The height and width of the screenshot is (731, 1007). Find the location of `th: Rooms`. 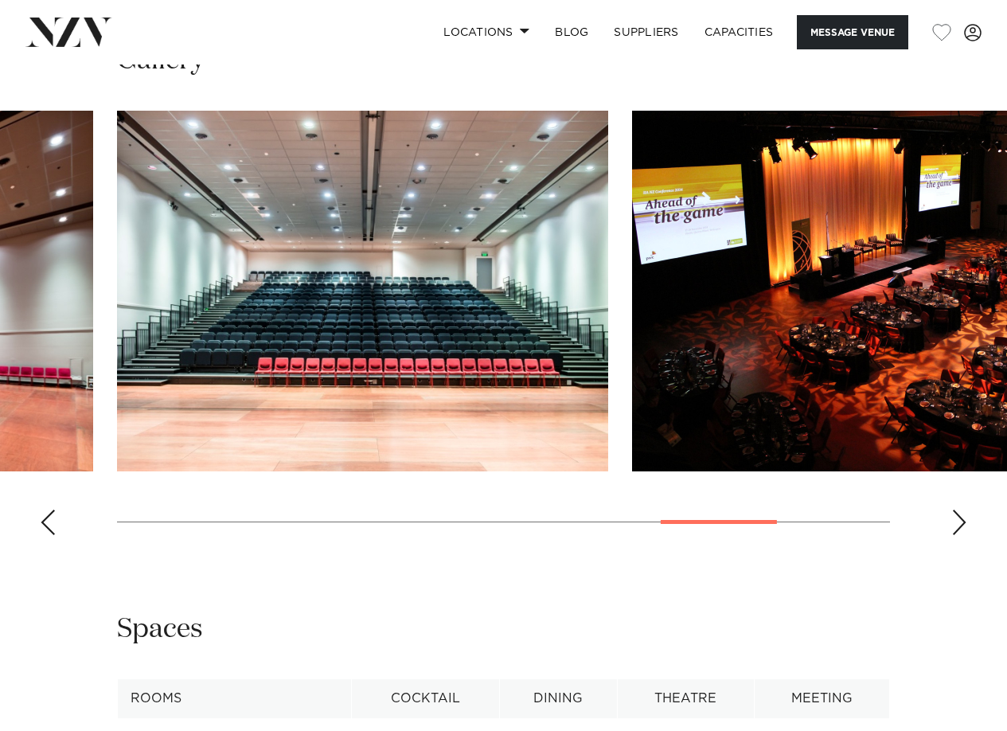

th: Rooms is located at coordinates (235, 698).